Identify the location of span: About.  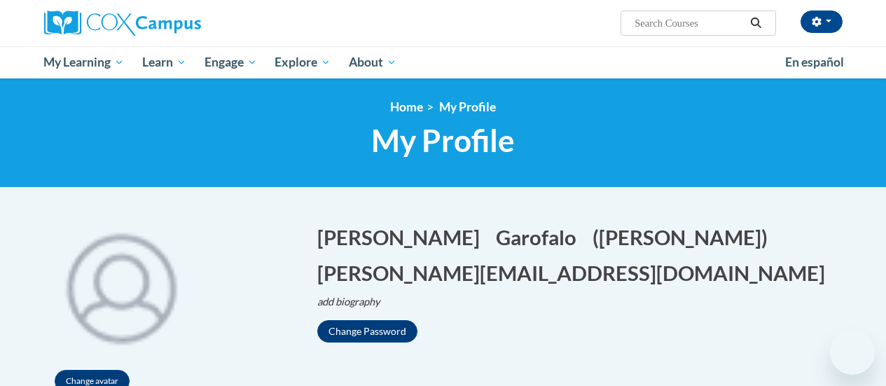
(373, 62).